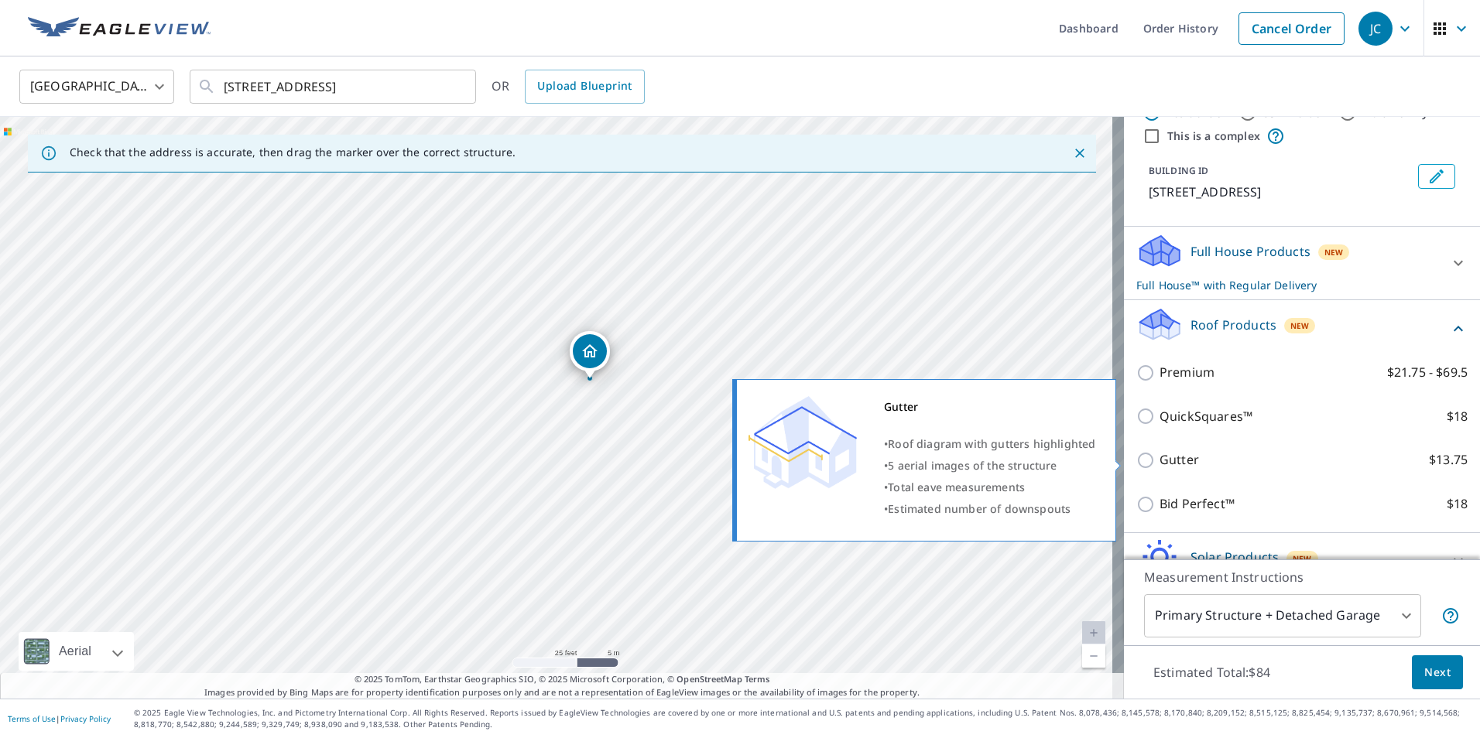 The height and width of the screenshot is (738, 1480). What do you see at coordinates (1233, 325) in the screenshot?
I see `p: Roof Products` at bounding box center [1233, 325].